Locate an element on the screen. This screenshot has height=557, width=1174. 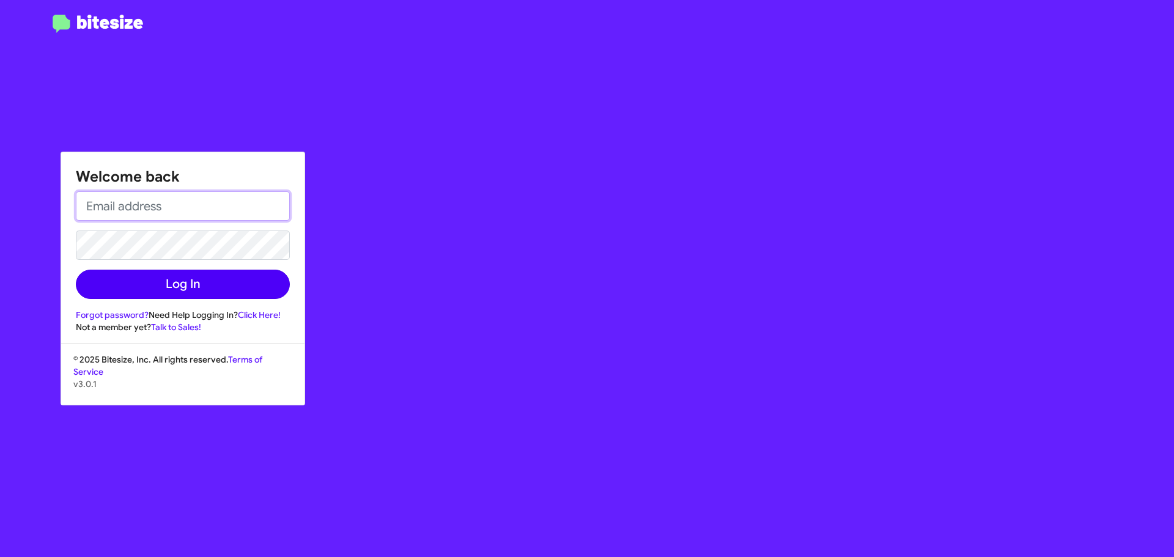
a: Click Here! is located at coordinates (259, 315).